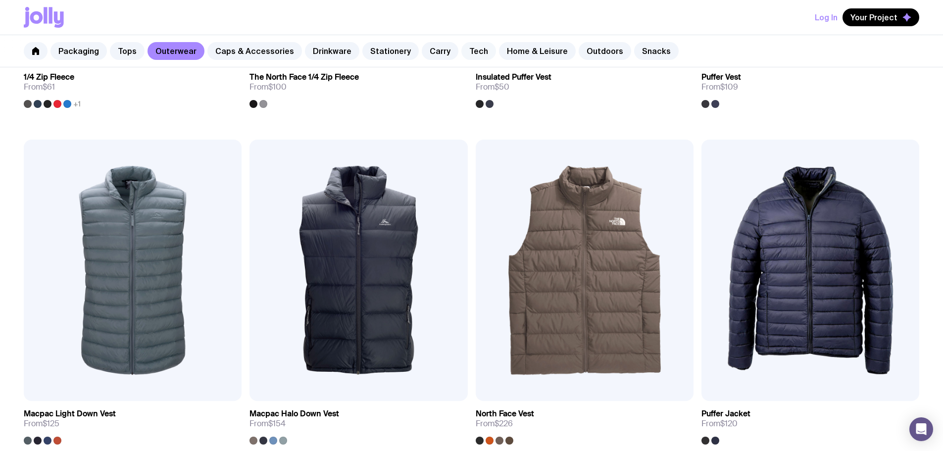 The width and height of the screenshot is (943, 451). I want to click on span: $154, so click(277, 423).